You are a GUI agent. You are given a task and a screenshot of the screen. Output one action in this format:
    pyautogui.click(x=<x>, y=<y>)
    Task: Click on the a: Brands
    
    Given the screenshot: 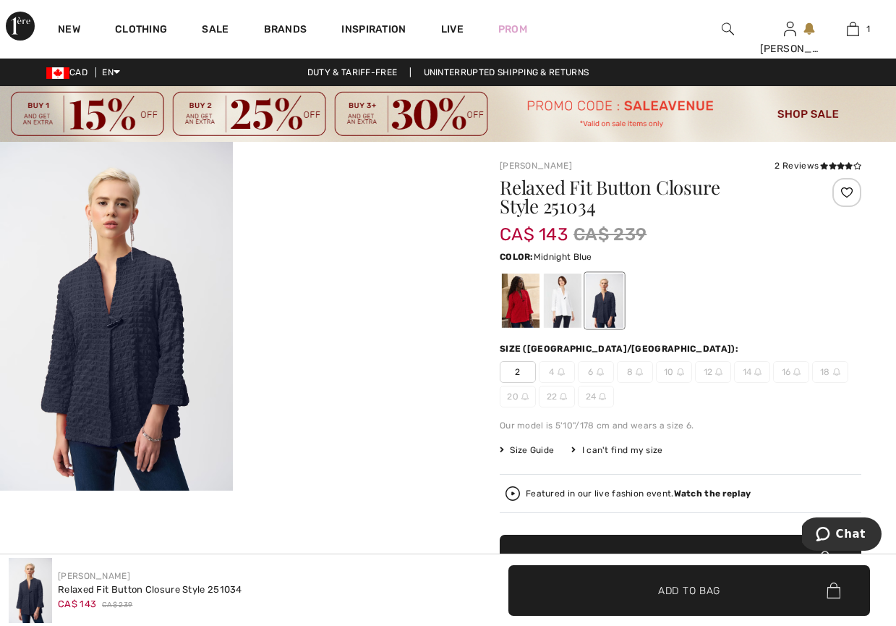 What is the action you would take?
    pyautogui.click(x=286, y=30)
    